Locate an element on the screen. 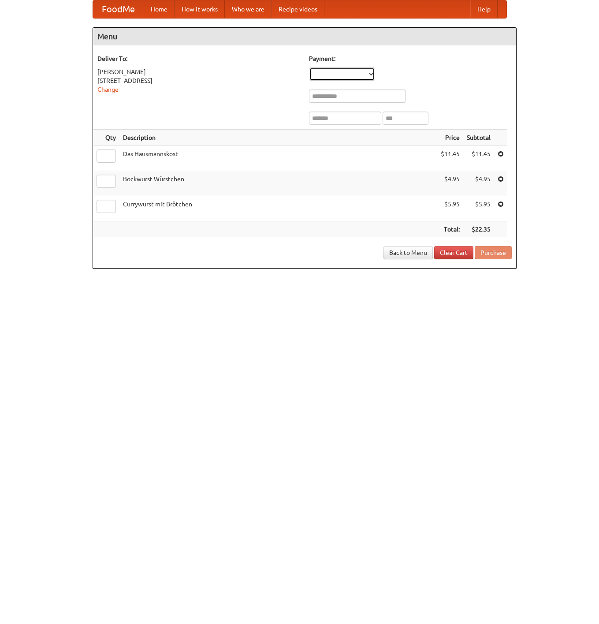  a: Who we are is located at coordinates (248, 9).